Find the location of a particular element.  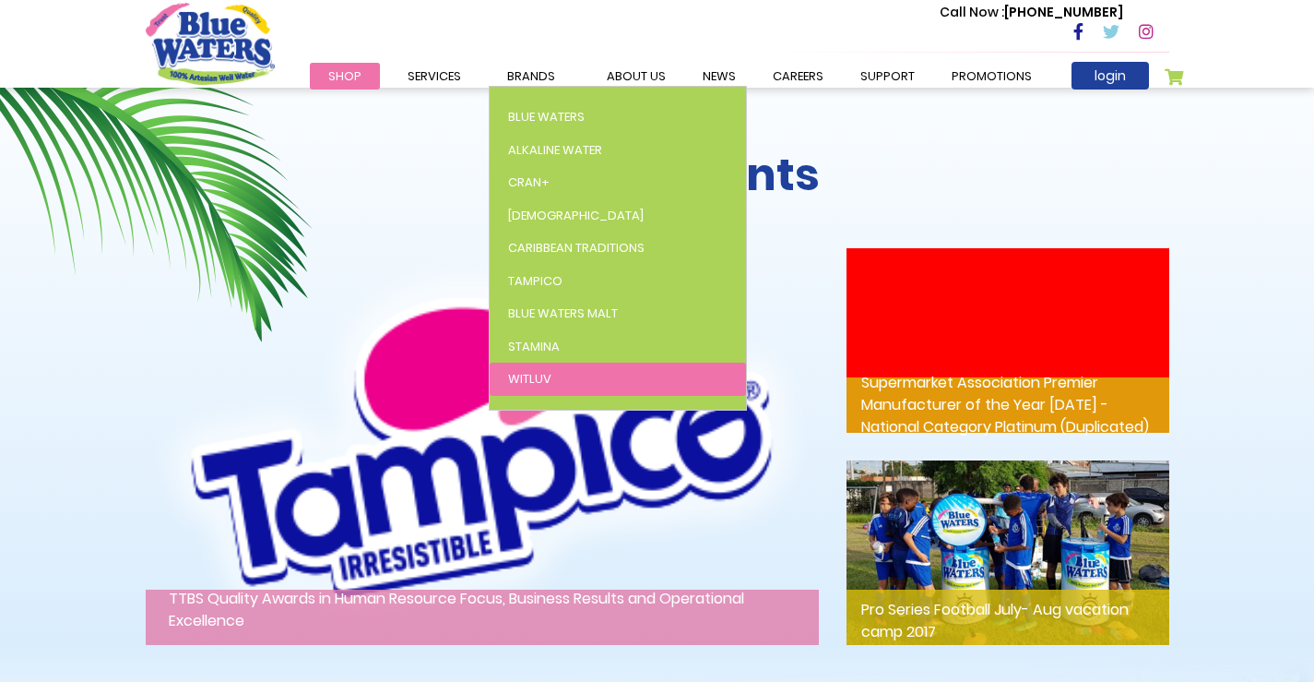

a: login is located at coordinates (1110, 76).